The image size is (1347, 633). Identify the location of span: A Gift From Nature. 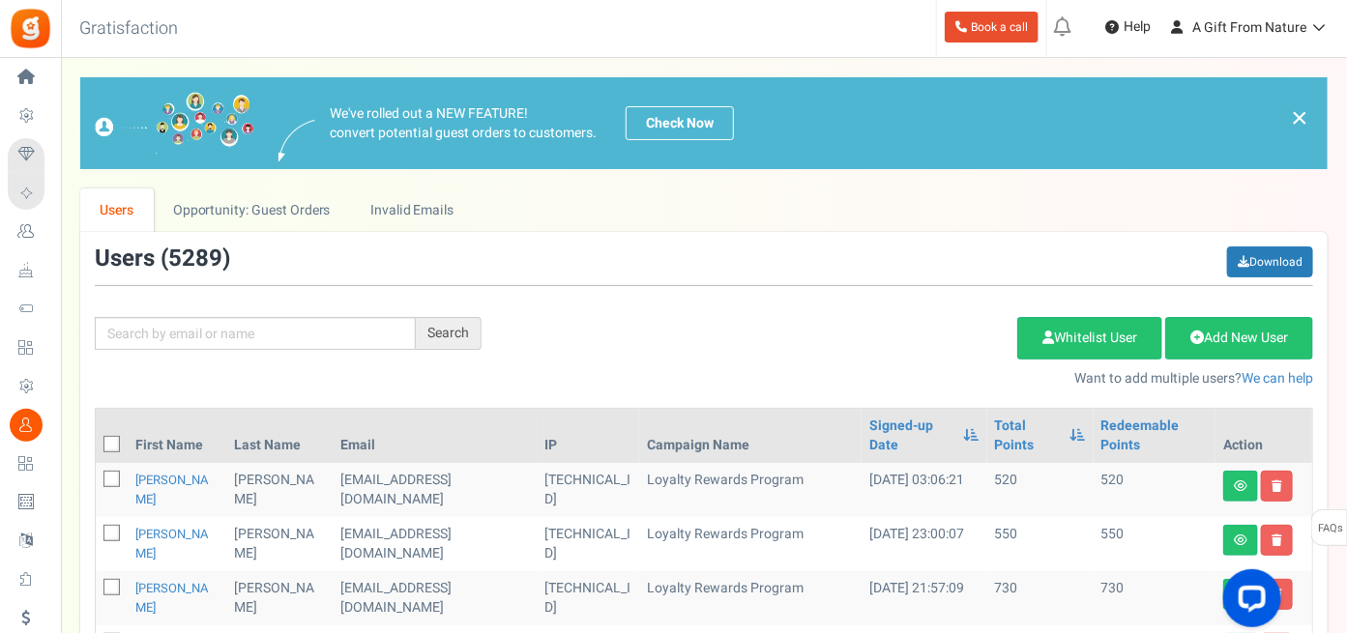
(1249, 27).